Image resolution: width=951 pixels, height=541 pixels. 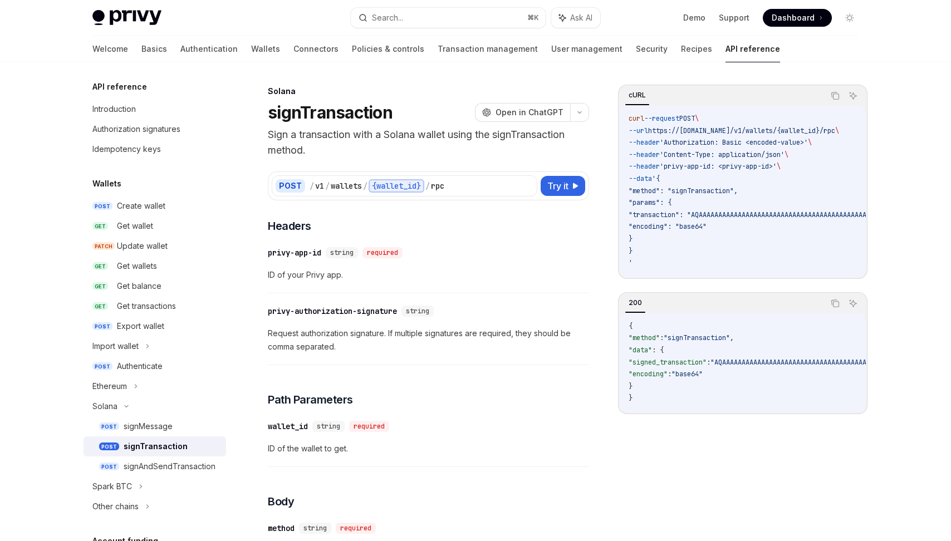 What do you see at coordinates (155, 286) in the screenshot?
I see `a: GETGet balance` at bounding box center [155, 286].